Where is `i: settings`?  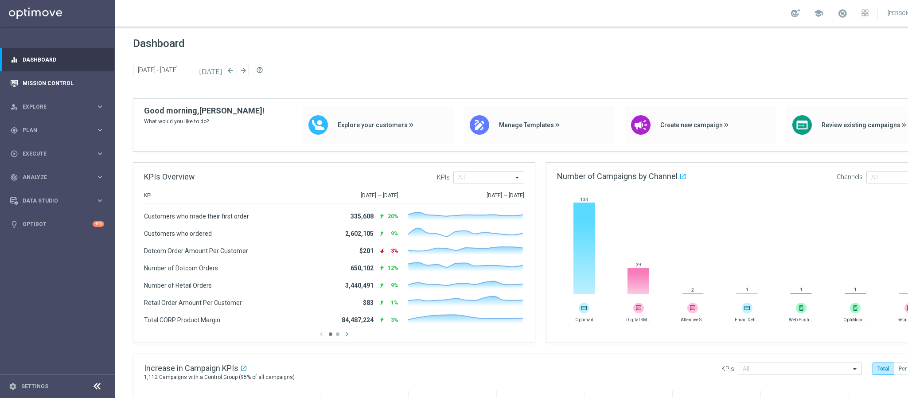 i: settings is located at coordinates (13, 386).